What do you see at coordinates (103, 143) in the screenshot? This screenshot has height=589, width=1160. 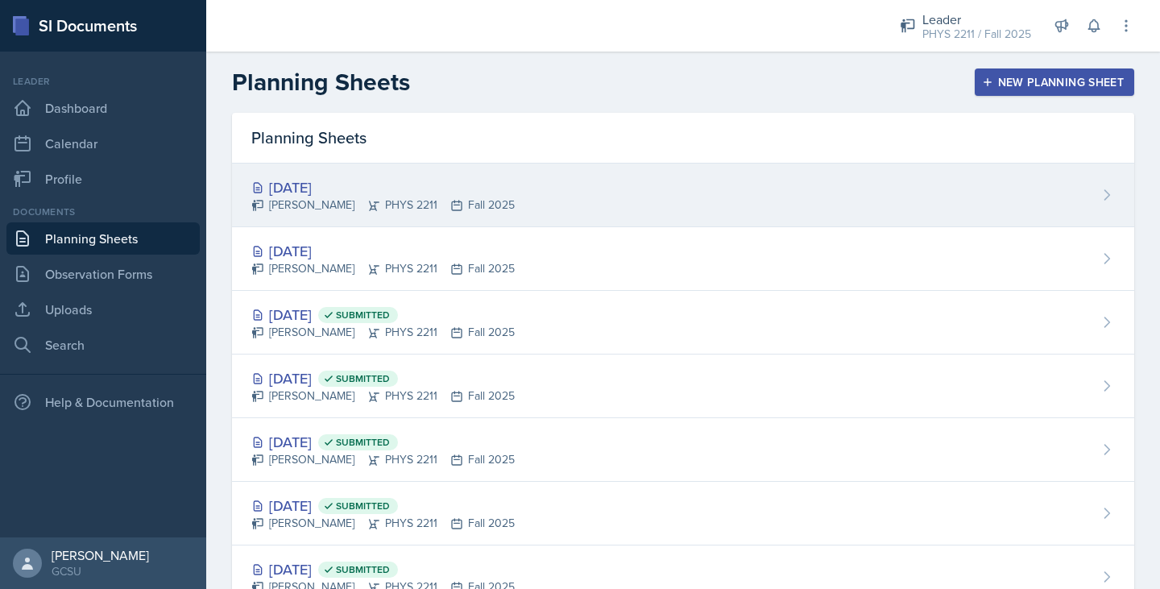 I see `a: Calendar` at bounding box center [103, 143].